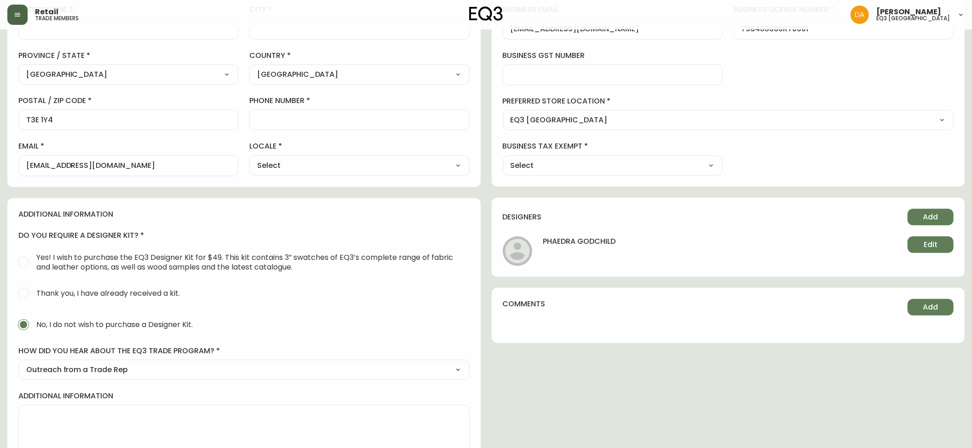 This screenshot has height=448, width=972. Describe the element at coordinates (244, 396) in the screenshot. I see `label: additional information` at that location.